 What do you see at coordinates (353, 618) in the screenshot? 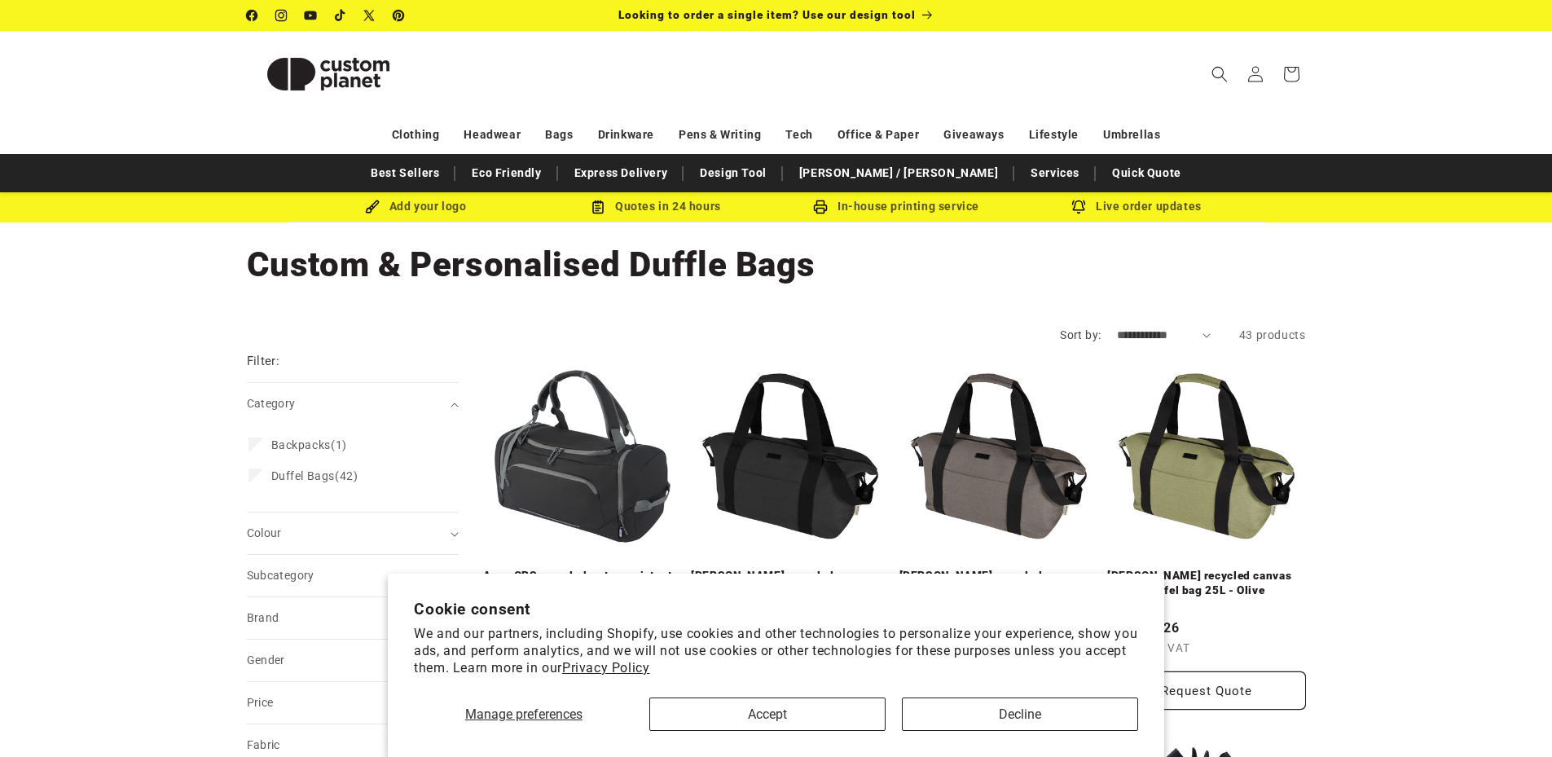
I see `summary: Brand (0 selected)` at bounding box center [353, 618].